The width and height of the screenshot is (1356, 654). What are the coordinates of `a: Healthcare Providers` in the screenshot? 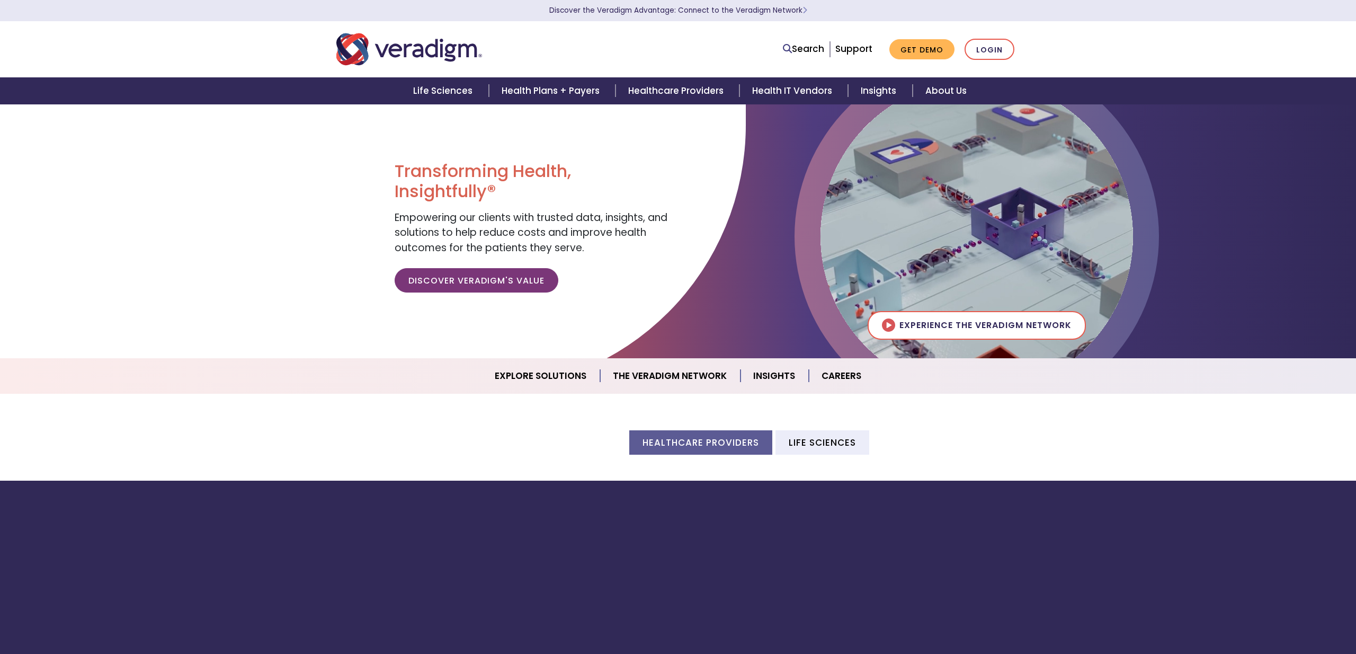 It's located at (678, 91).